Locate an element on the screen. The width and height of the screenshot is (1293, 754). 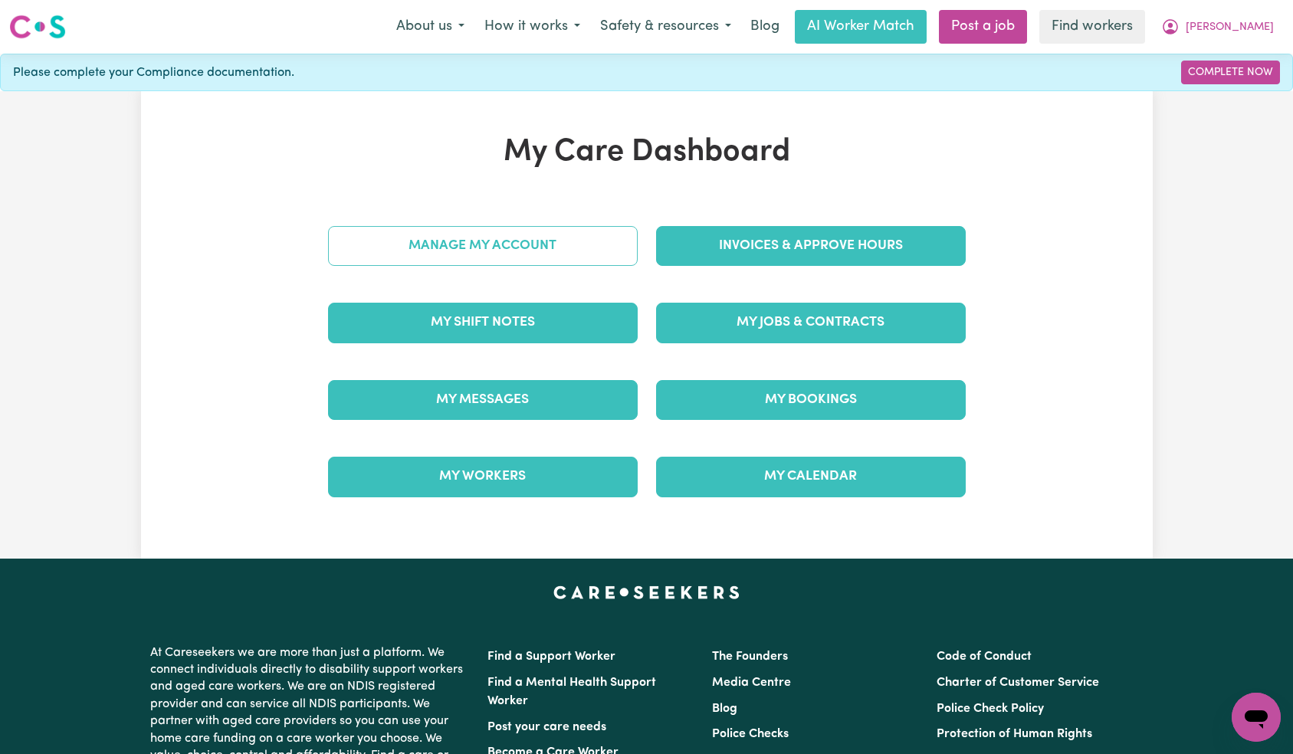
a: Police Check Policy is located at coordinates (990, 709).